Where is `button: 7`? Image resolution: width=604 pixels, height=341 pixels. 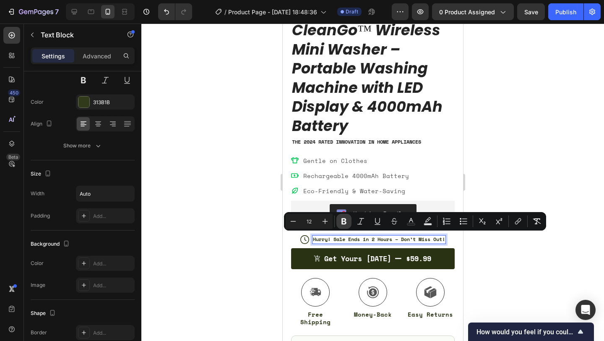 button: 7 is located at coordinates (33, 12).